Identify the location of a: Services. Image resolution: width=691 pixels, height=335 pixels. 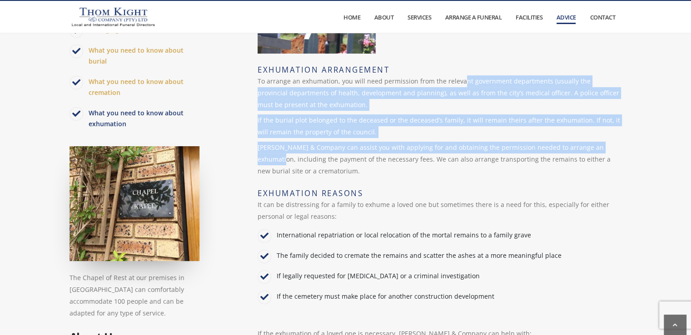
(419, 17).